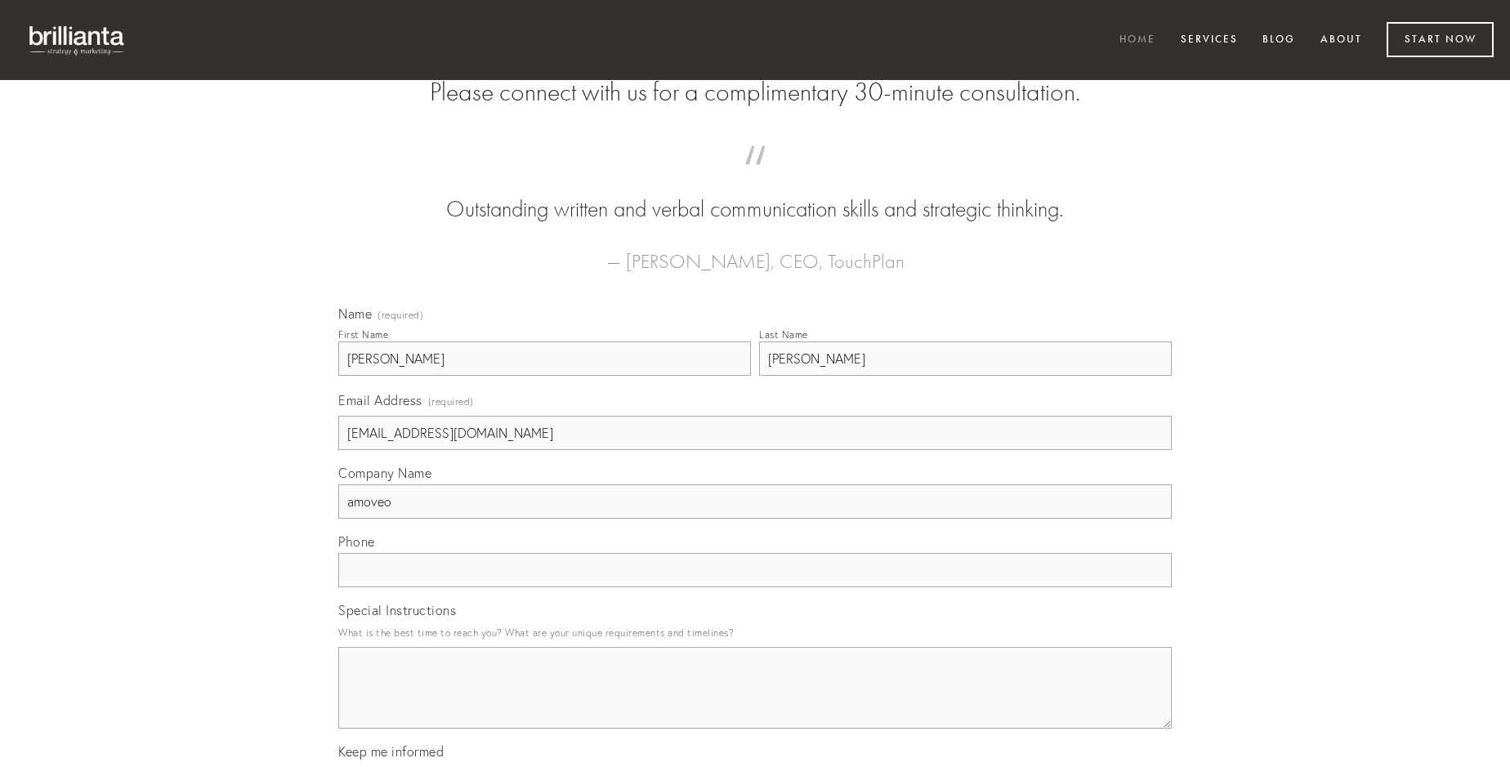  I want to click on span: Phone, so click(356, 542).